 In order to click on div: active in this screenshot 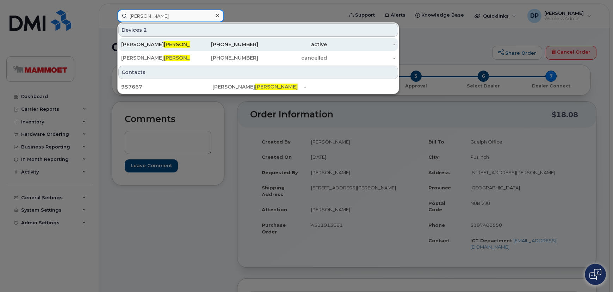, I will do `click(292, 44)`.